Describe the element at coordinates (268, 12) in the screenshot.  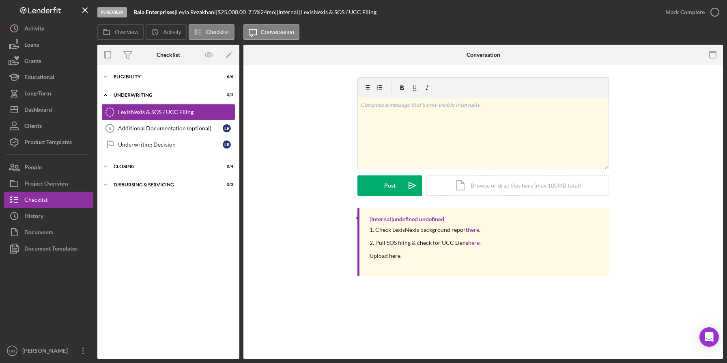
I see `div: 24 mo` at that location.